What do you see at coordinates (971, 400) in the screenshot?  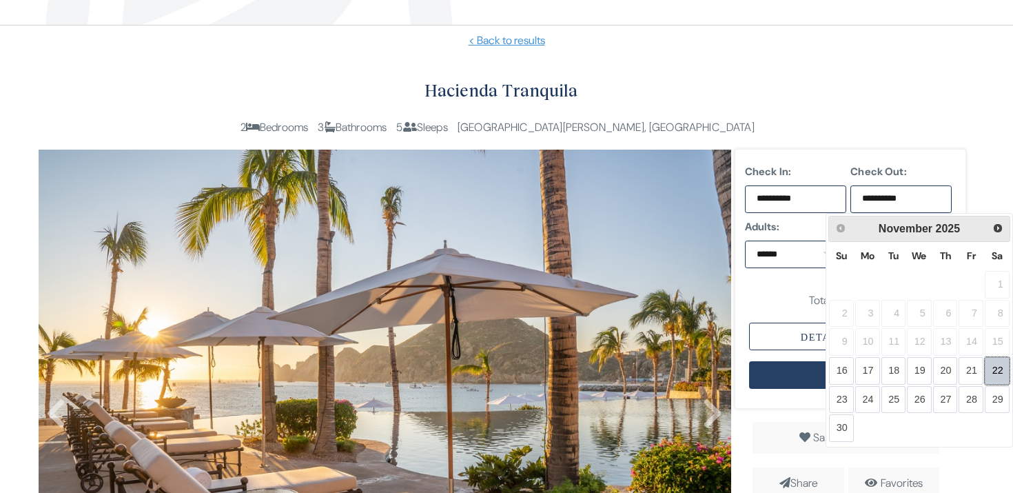 I see `a: 28` at bounding box center [971, 400].